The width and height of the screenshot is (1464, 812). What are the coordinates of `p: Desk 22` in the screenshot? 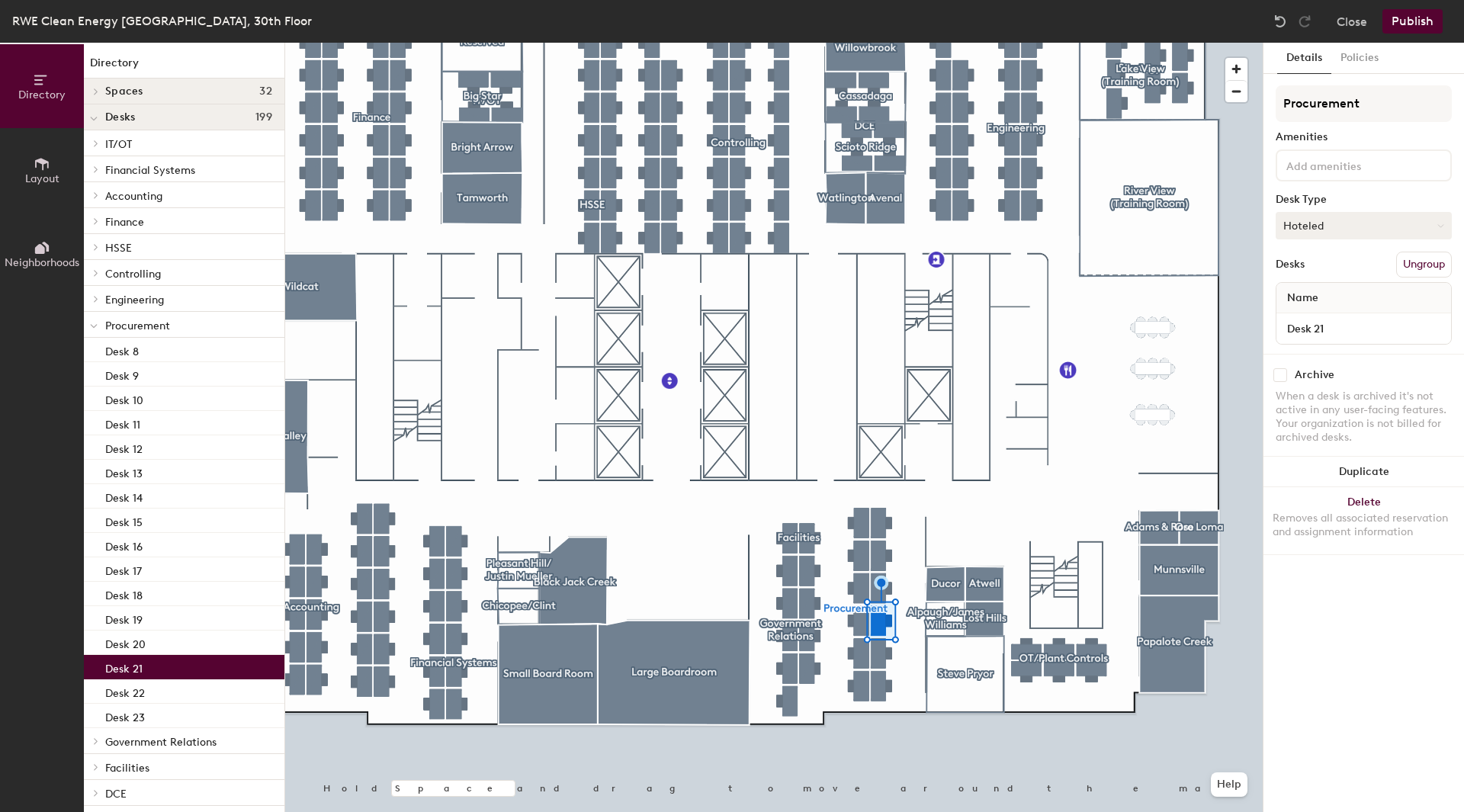 It's located at (125, 691).